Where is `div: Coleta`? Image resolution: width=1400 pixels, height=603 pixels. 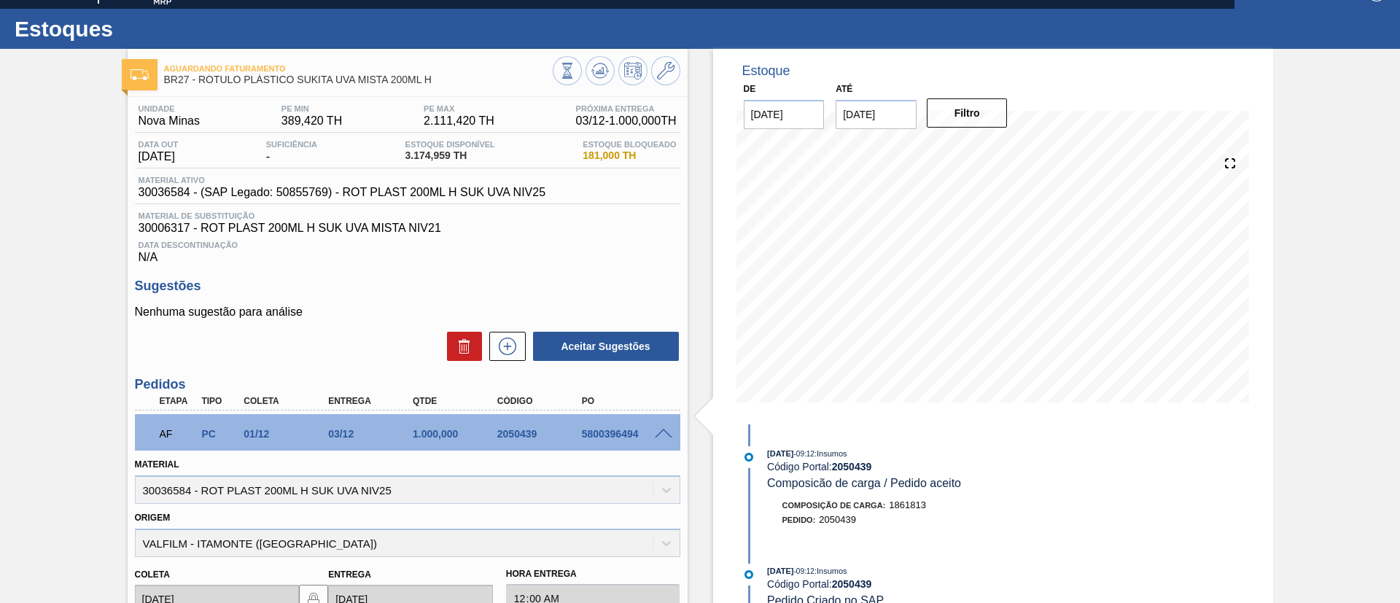
div: Coleta is located at coordinates (287, 401).